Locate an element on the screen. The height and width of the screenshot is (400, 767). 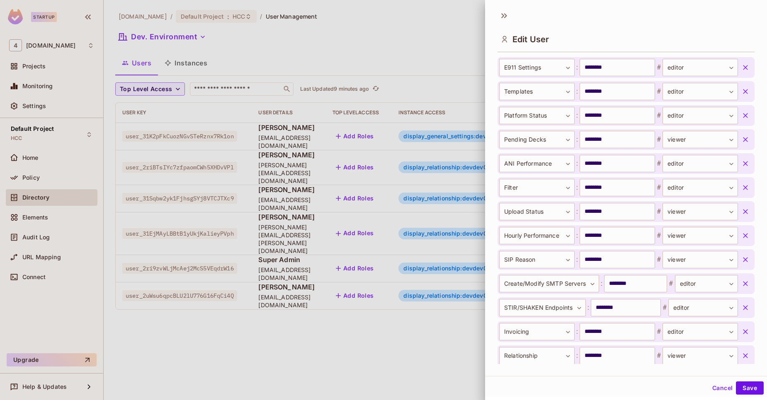
div: SIP Reason is located at coordinates (537, 260).